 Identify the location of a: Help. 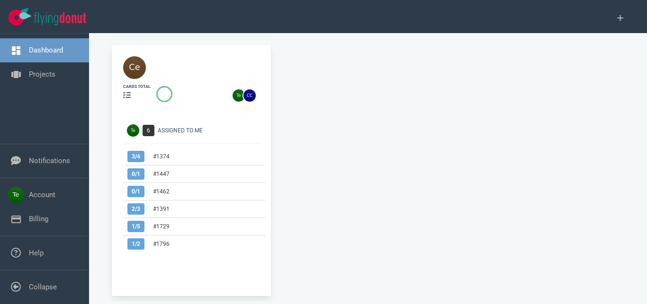
(36, 253).